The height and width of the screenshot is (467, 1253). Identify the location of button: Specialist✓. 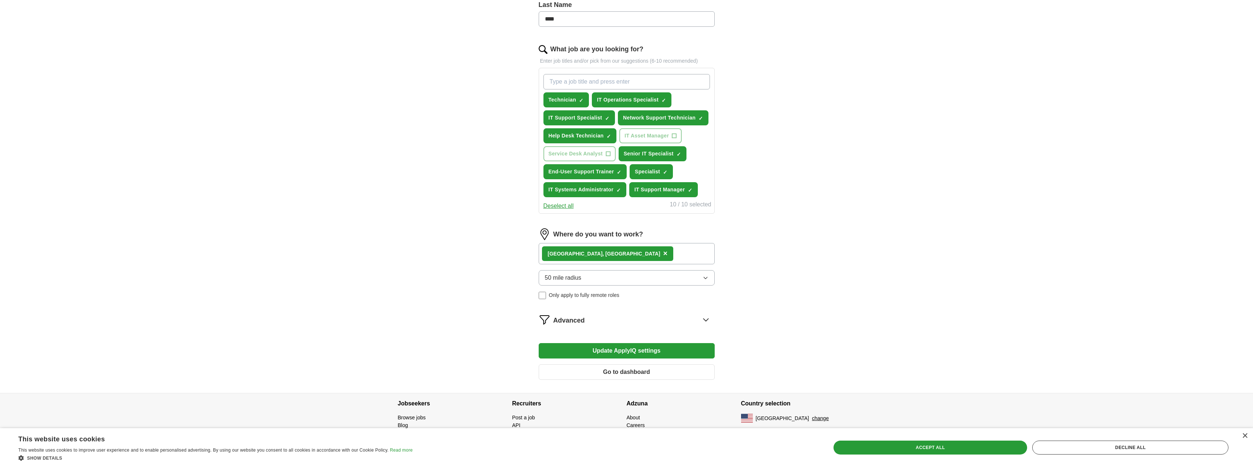
(651, 172).